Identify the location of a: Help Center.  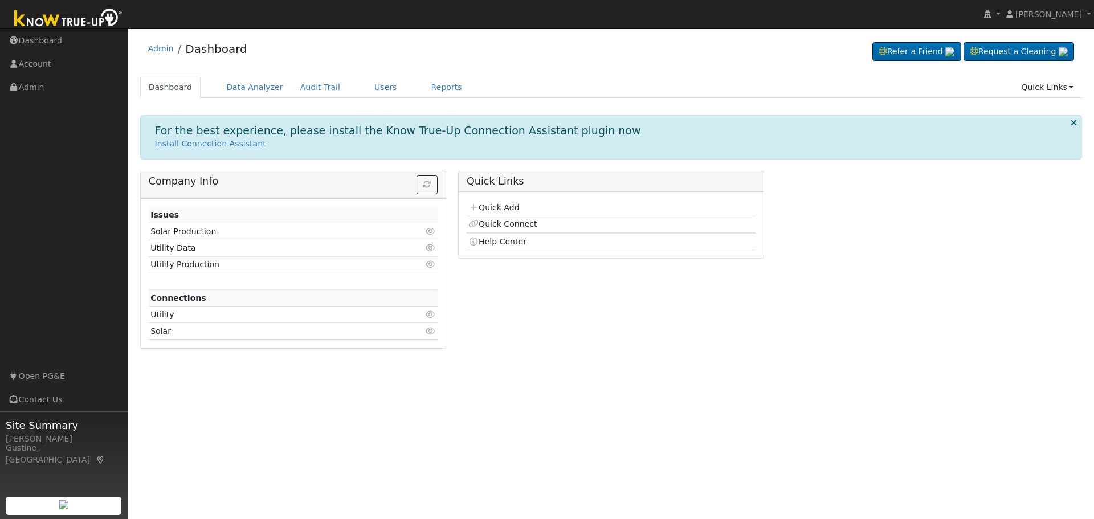
(497, 242).